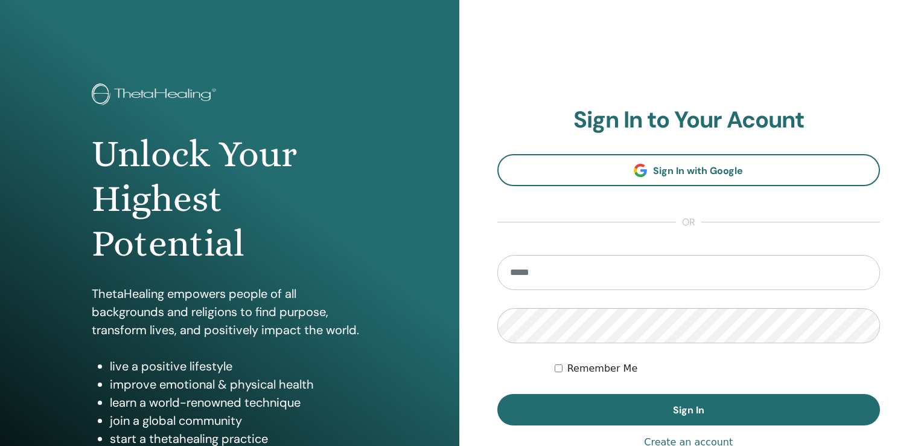 Image resolution: width=918 pixels, height=446 pixels. What do you see at coordinates (689, 170) in the screenshot?
I see `a: Sign In with Google` at bounding box center [689, 170].